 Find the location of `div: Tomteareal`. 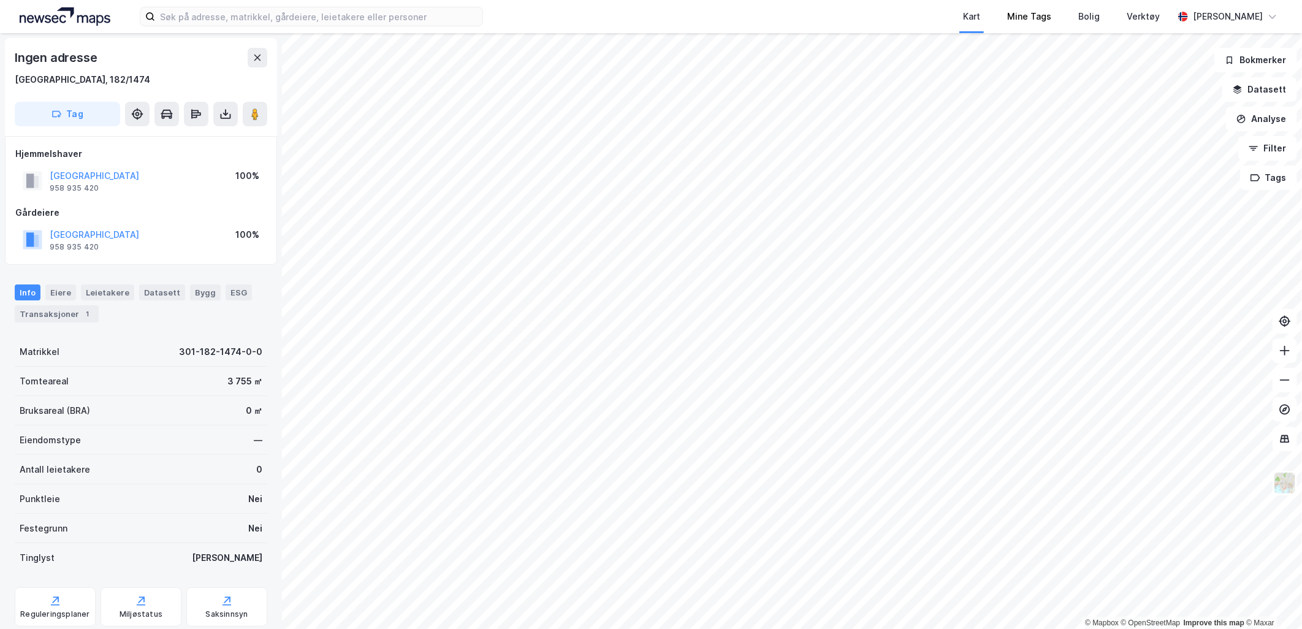

div: Tomteareal is located at coordinates (44, 381).